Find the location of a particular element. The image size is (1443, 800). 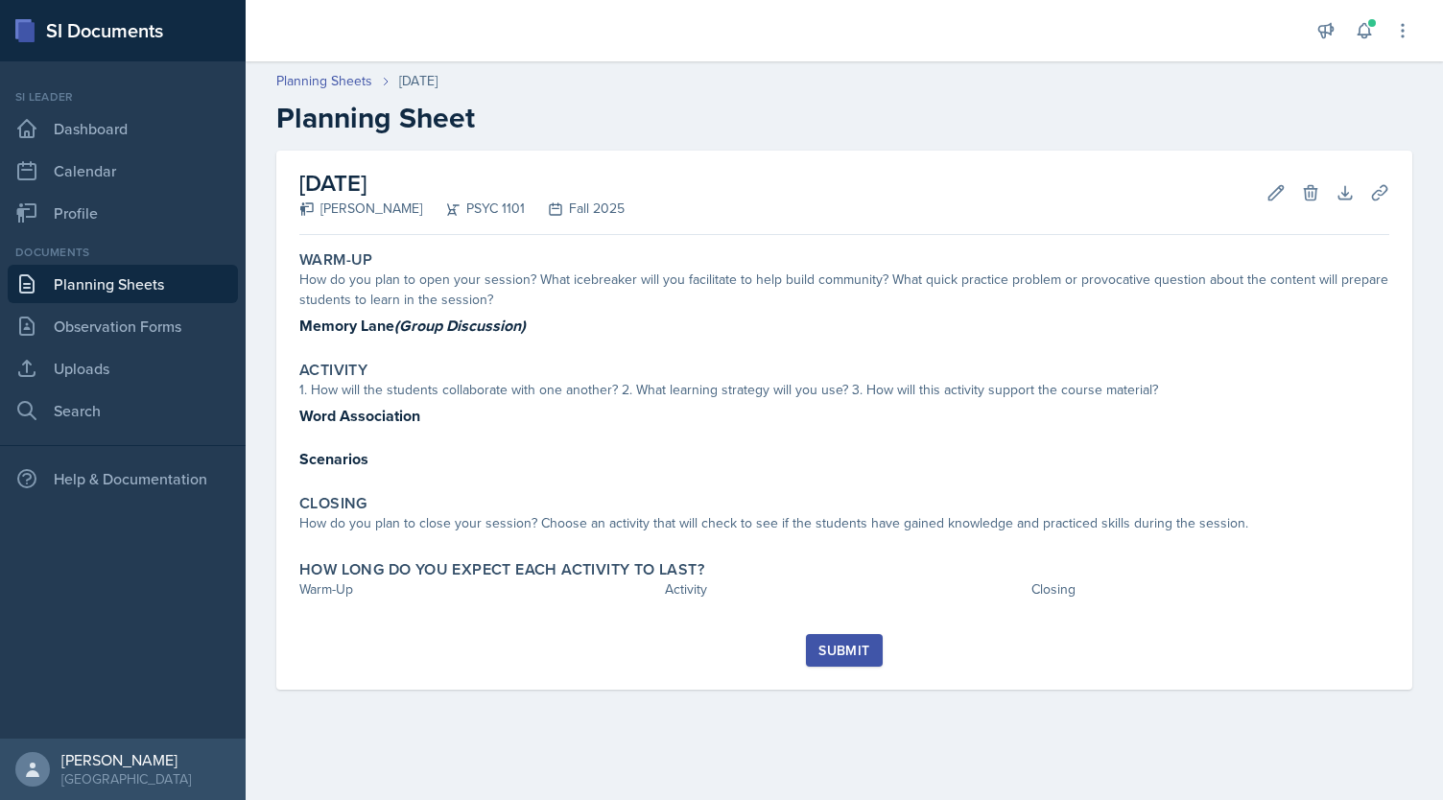

em: (Group Discussion) is located at coordinates (460, 325).